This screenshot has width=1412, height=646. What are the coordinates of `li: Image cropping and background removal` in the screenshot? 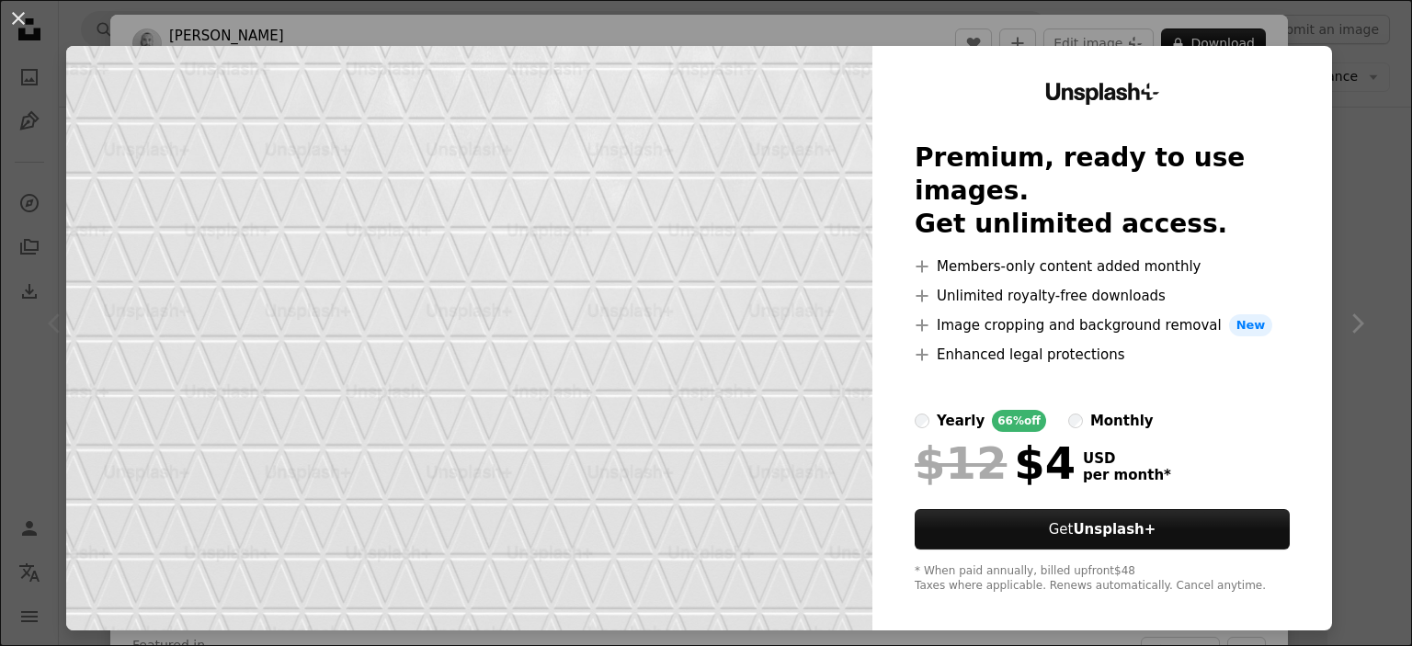 It's located at (1102, 325).